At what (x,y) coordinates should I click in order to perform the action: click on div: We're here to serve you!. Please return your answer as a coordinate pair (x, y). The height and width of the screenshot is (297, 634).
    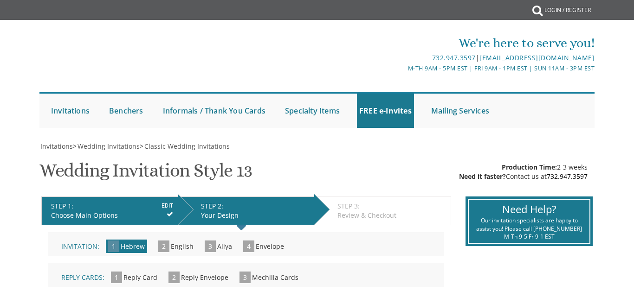
    Looking at the image, I should click on (410, 43).